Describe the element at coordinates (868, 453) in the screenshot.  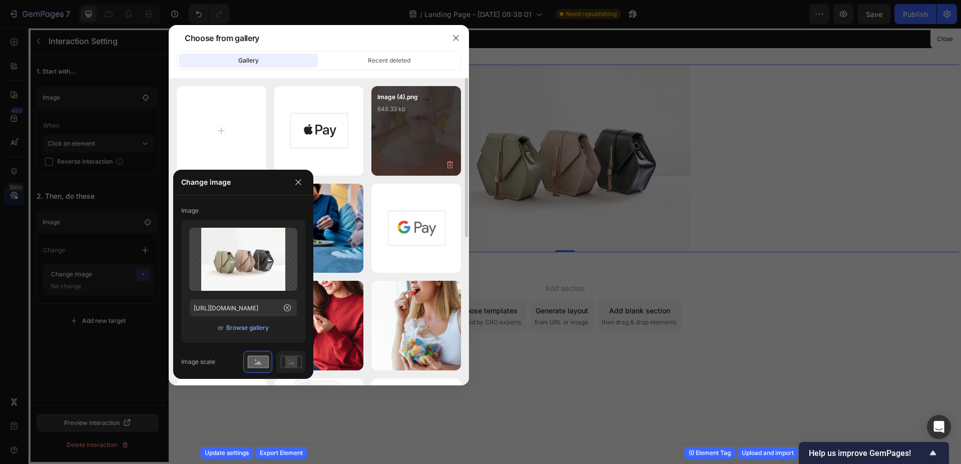
I see `span: Help us improve GemPages!` at that location.